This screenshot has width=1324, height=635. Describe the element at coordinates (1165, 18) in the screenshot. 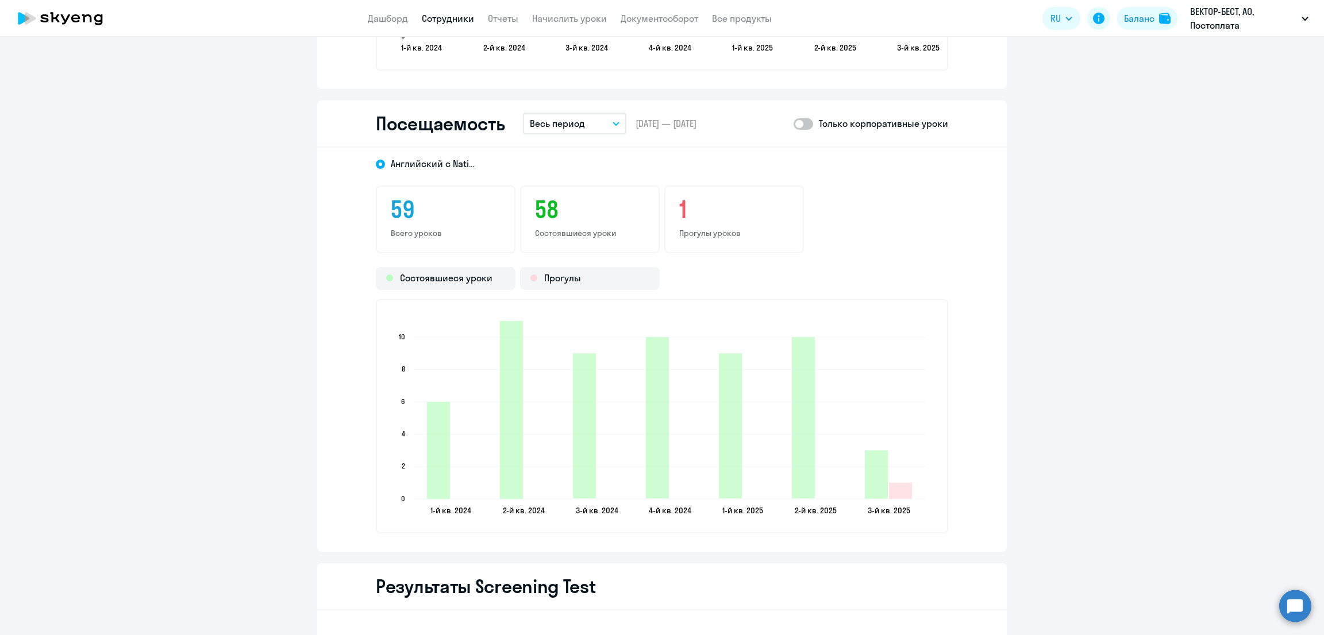

I see `img: balance` at that location.